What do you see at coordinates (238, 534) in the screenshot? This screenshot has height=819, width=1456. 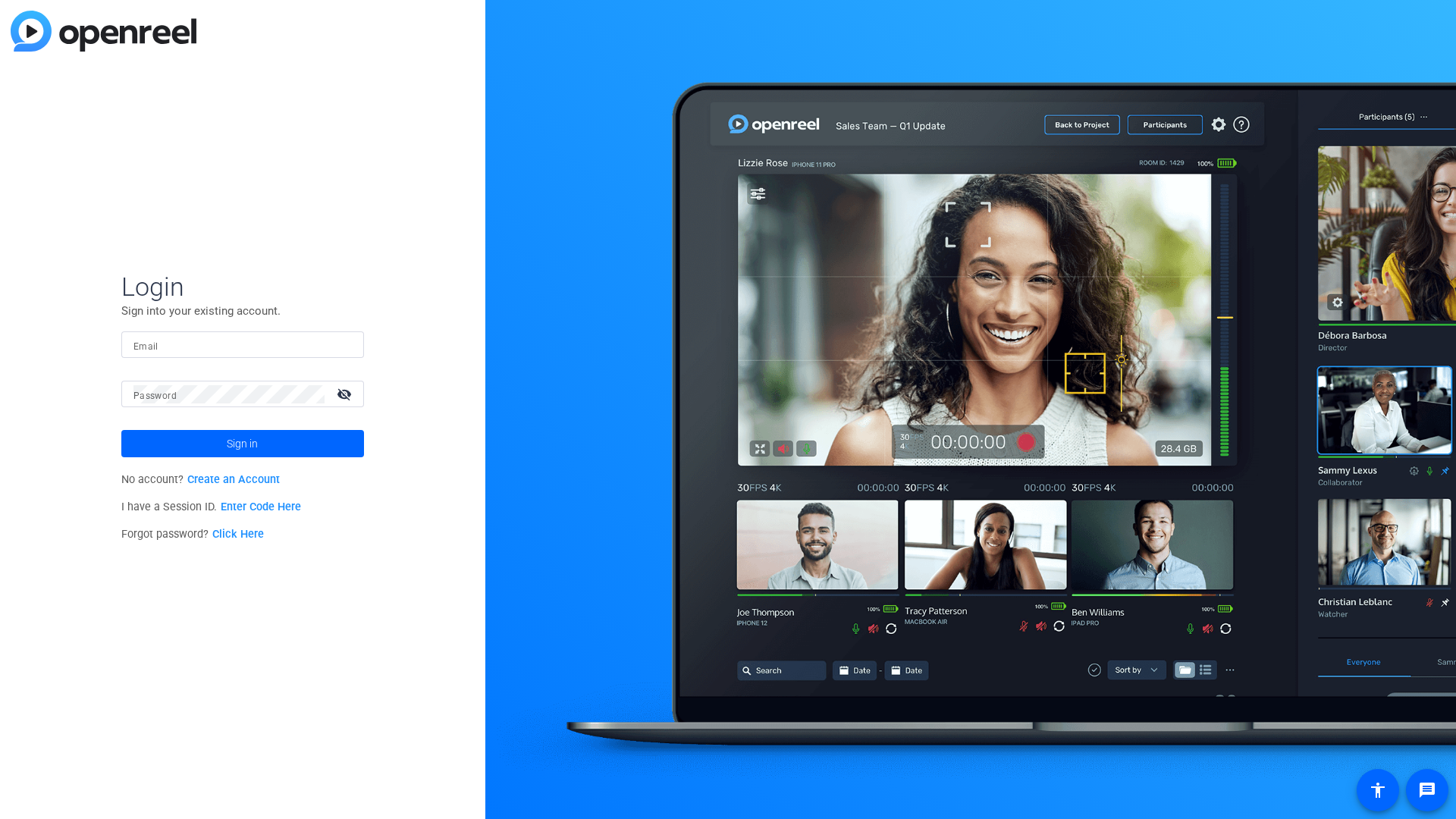 I see `a: Click Here` at bounding box center [238, 534].